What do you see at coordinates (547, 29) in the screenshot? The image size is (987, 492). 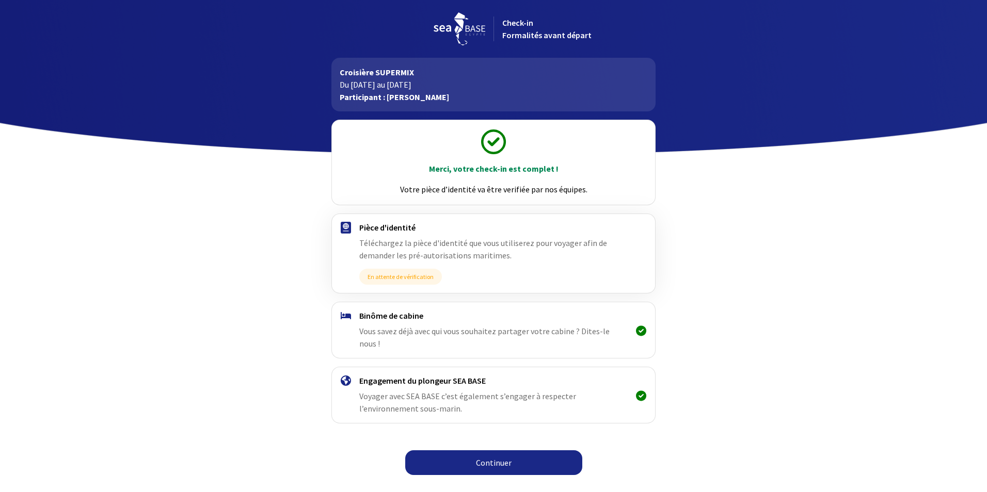 I see `span: Check-in Formalités avant départ` at bounding box center [547, 29].